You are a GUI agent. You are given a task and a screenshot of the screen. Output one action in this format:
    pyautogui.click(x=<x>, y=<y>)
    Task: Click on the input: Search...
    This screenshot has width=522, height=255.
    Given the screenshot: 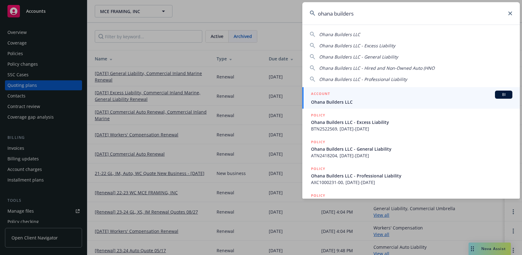 What is the action you would take?
    pyautogui.click(x=411, y=13)
    